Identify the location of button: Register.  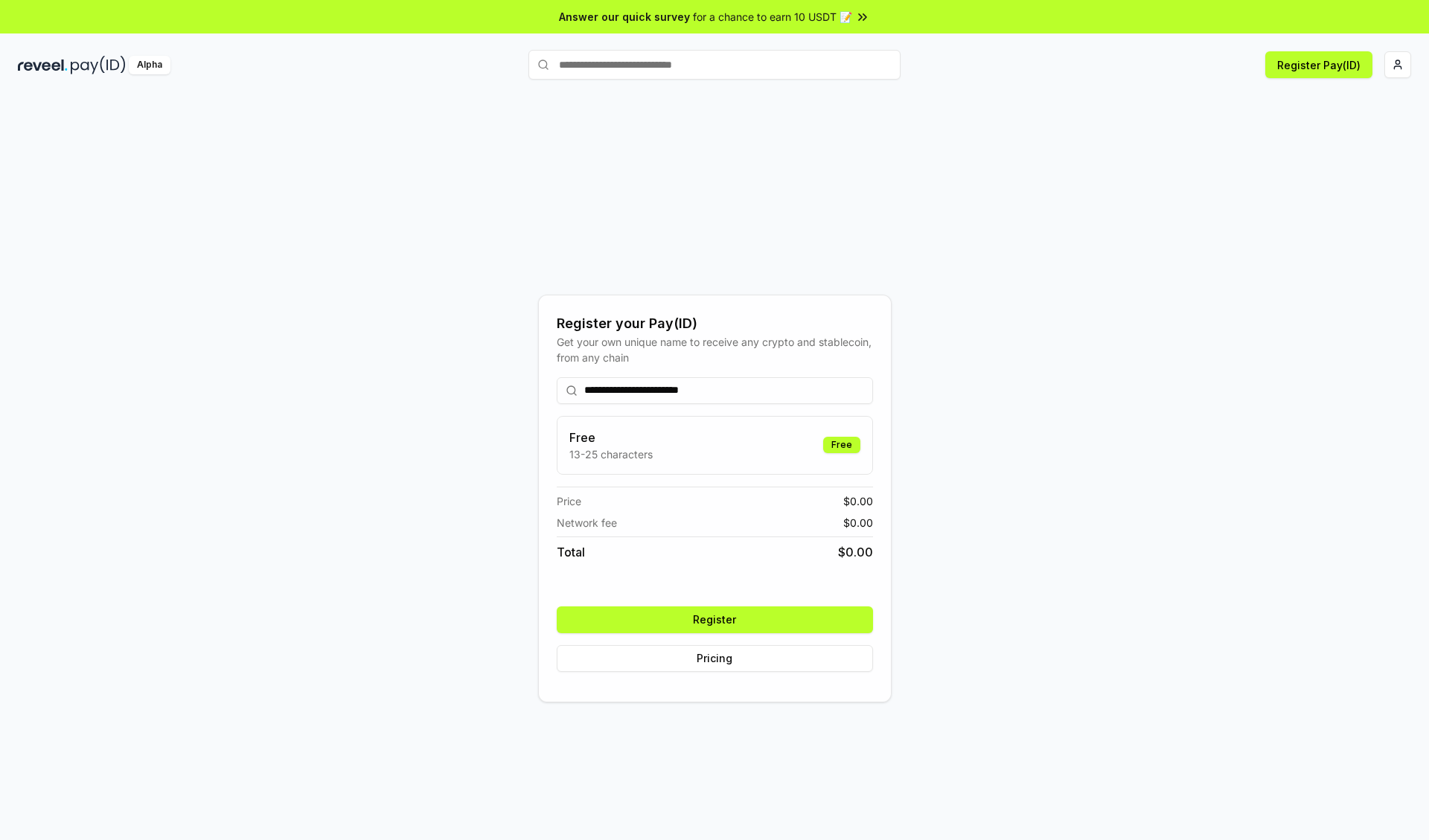
(714, 620).